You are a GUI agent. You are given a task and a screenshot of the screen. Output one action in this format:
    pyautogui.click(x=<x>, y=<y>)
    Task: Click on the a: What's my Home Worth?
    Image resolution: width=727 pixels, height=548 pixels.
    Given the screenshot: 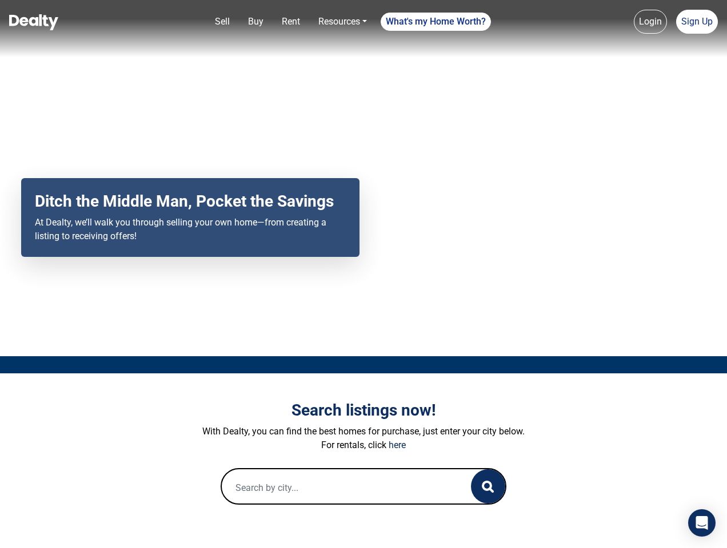 What is the action you would take?
    pyautogui.click(x=435, y=22)
    